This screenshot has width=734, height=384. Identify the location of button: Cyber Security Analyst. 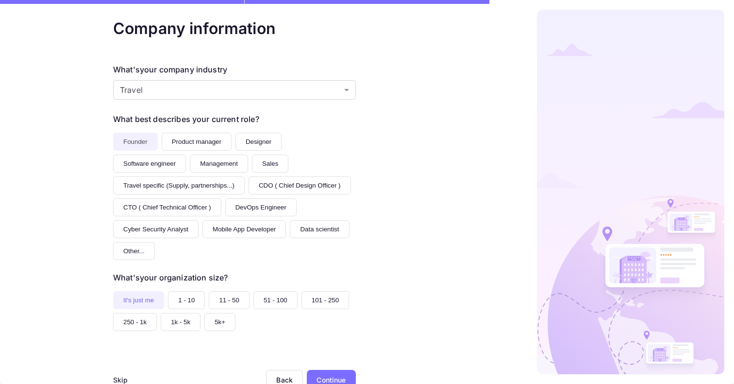
(156, 229).